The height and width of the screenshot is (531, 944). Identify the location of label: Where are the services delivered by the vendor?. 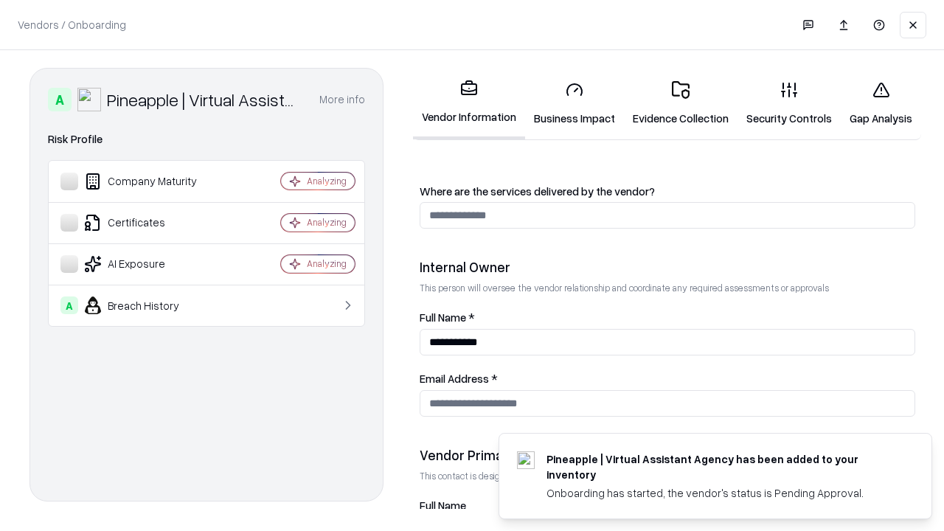
(668, 191).